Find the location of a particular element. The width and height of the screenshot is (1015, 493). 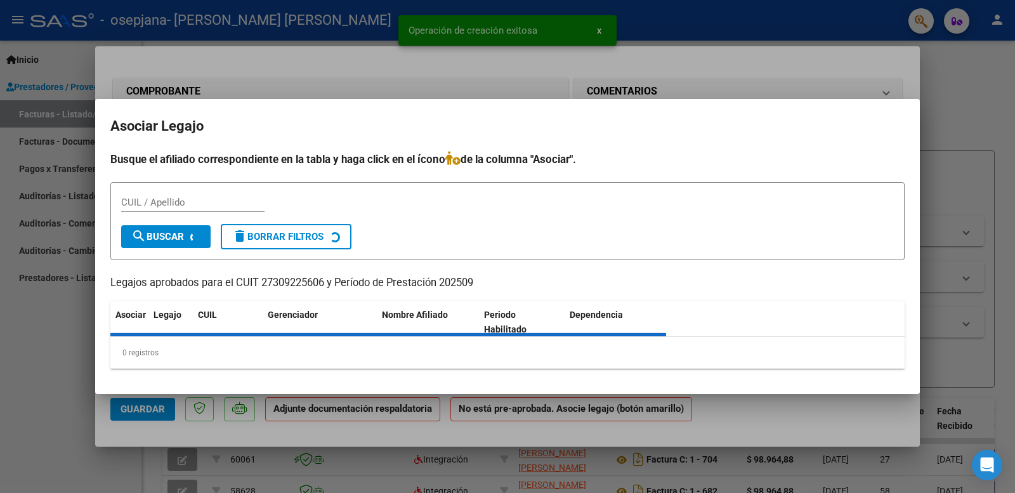

span: Buscar is located at coordinates (157, 237).